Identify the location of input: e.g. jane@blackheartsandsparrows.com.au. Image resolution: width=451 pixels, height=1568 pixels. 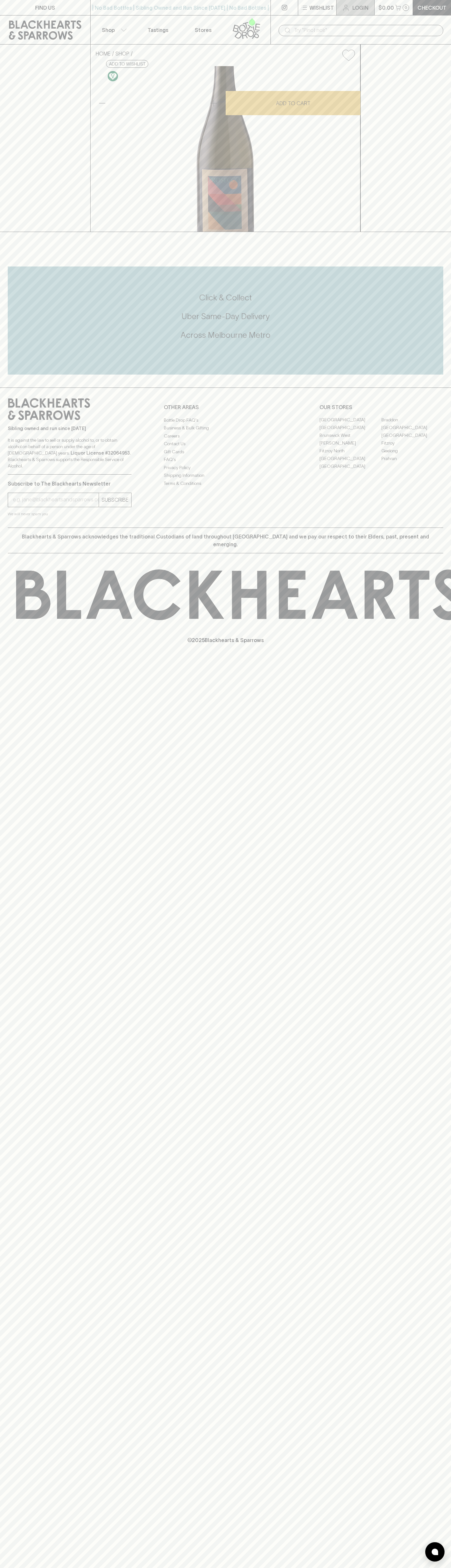
(56, 500).